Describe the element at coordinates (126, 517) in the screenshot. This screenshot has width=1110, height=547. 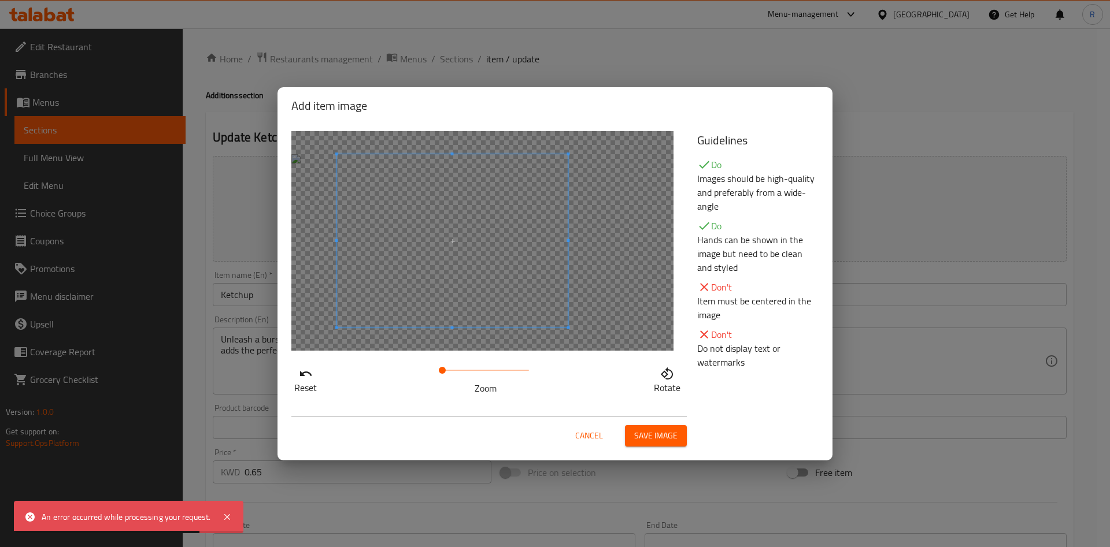
I see `div: An error occurred while processing your request.` at that location.